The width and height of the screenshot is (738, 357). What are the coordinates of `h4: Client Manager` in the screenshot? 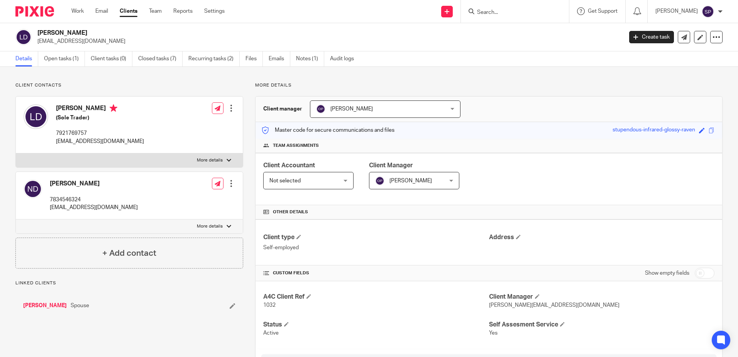 It's located at (602, 296).